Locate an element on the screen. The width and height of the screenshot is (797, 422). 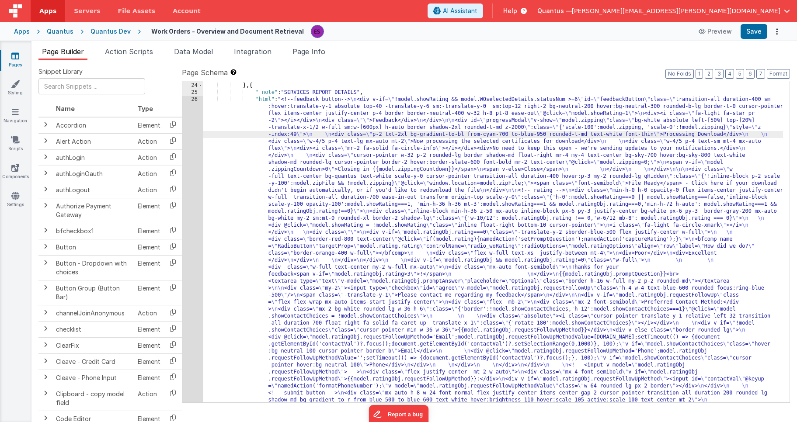
td: checklist is located at coordinates (93, 329).